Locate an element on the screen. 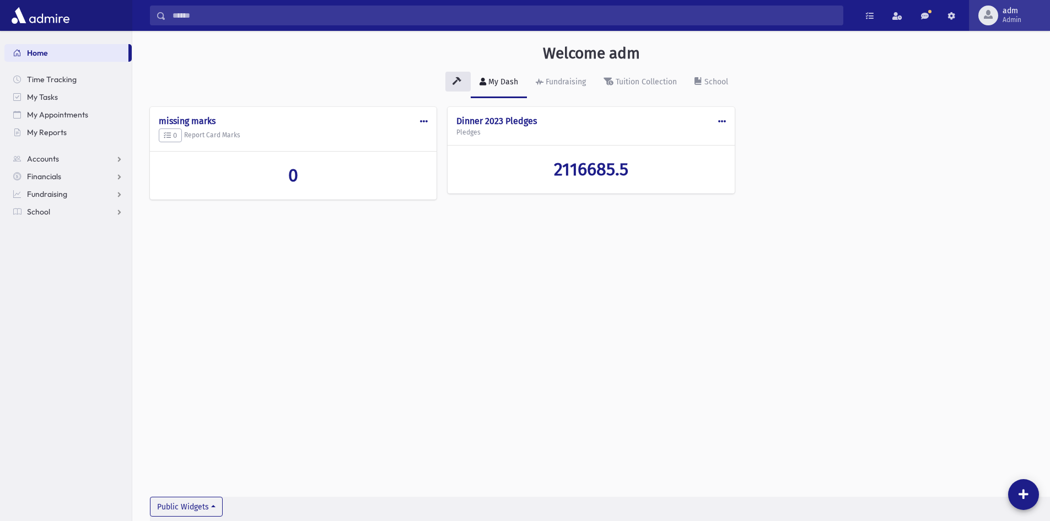 Image resolution: width=1050 pixels, height=521 pixels. img: AdmirePro is located at coordinates (40, 15).